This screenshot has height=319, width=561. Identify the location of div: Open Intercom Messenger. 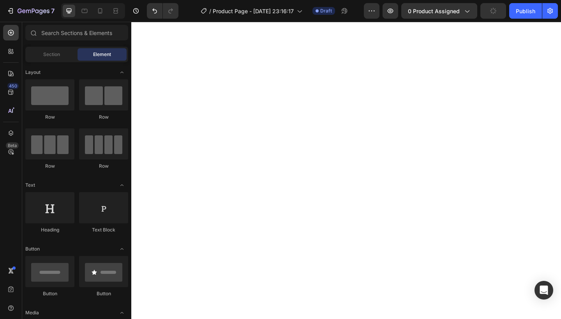
(544, 291).